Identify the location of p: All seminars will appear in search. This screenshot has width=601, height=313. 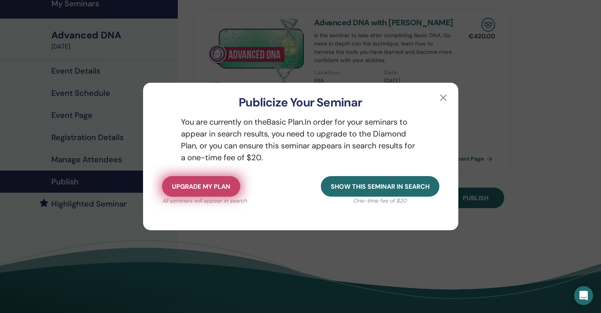
(204, 200).